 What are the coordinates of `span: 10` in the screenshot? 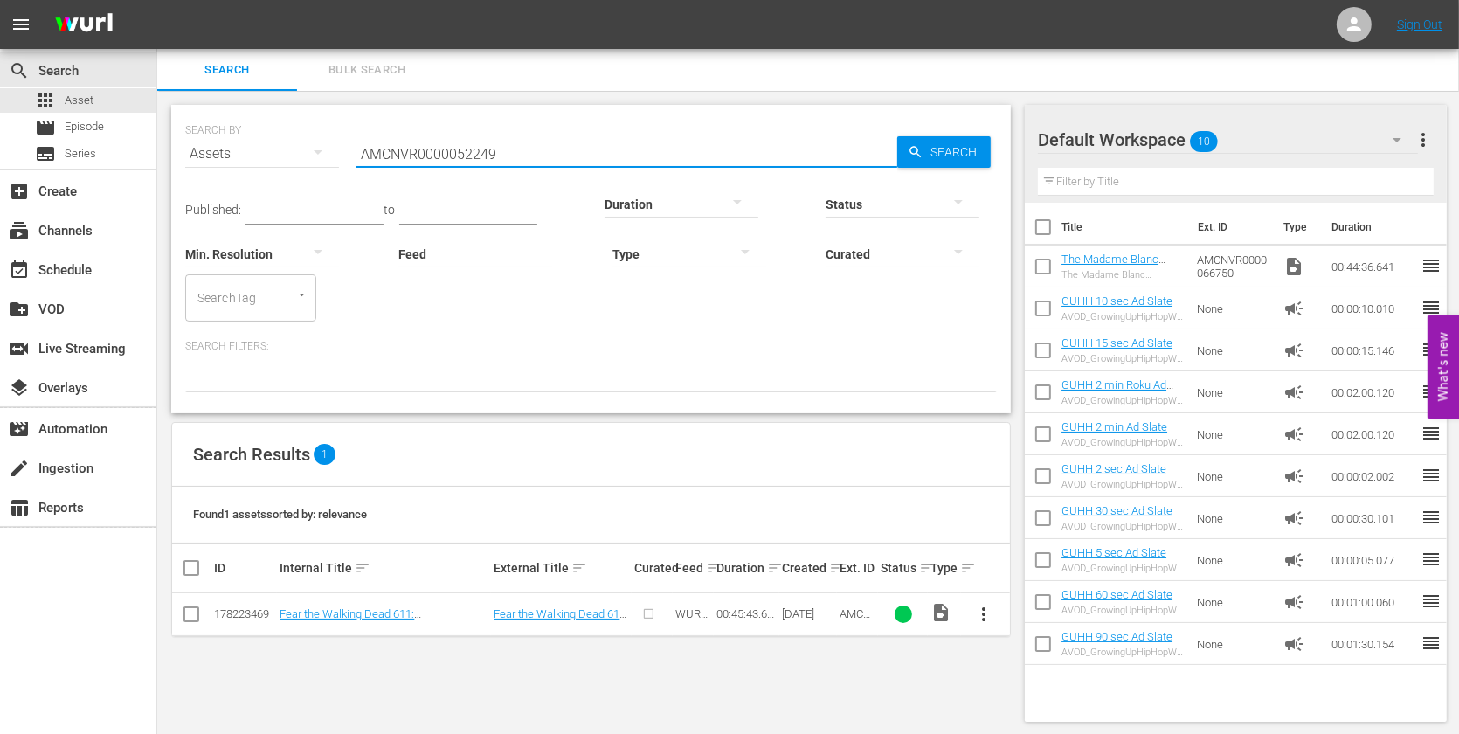 It's located at (1204, 142).